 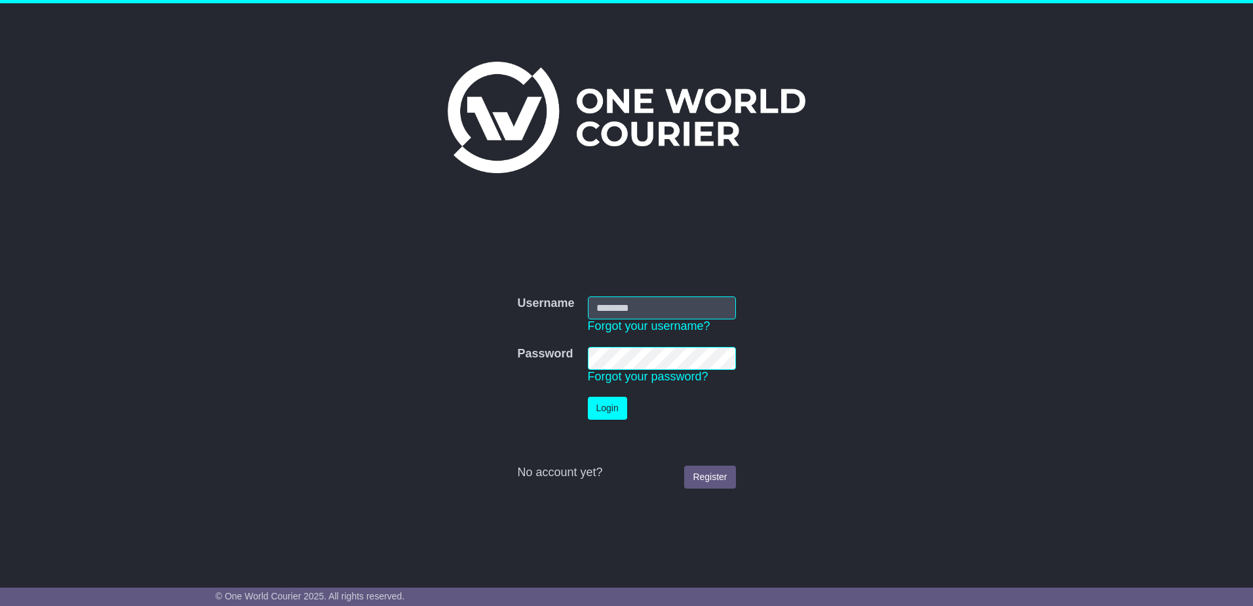 I want to click on label: Username, so click(x=545, y=303).